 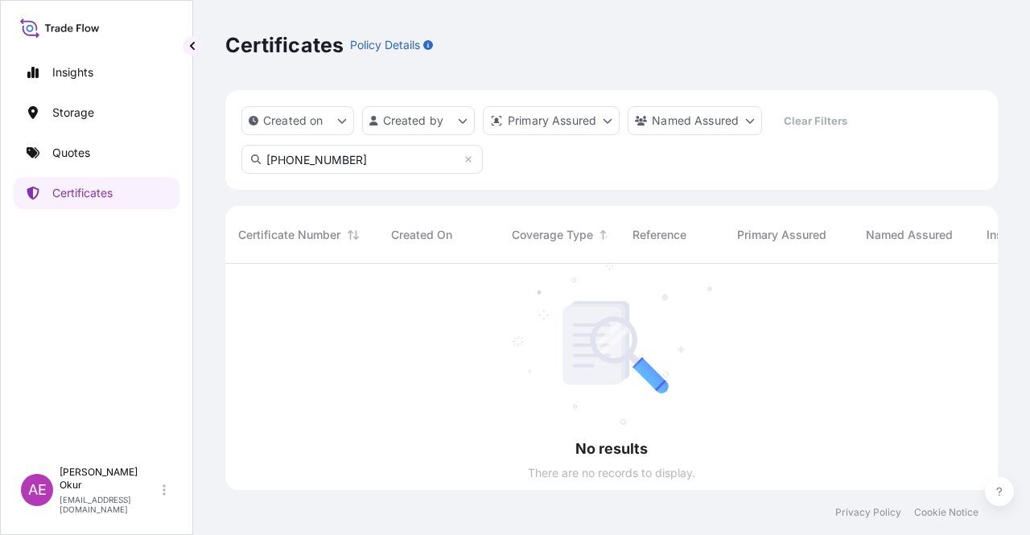 I want to click on button: Clear Filters, so click(x=815, y=121).